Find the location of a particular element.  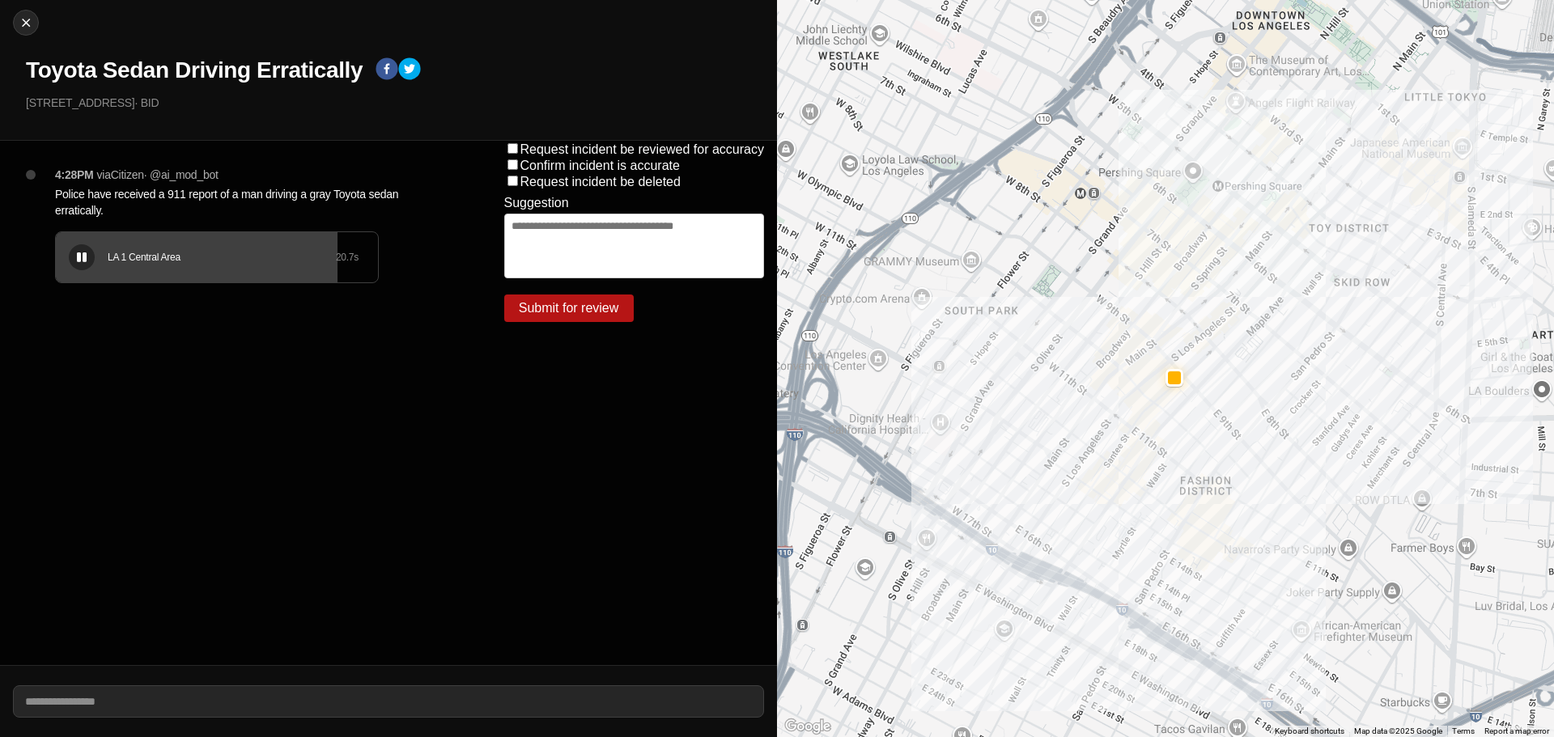

label: Request incident be deleted is located at coordinates (601, 181).